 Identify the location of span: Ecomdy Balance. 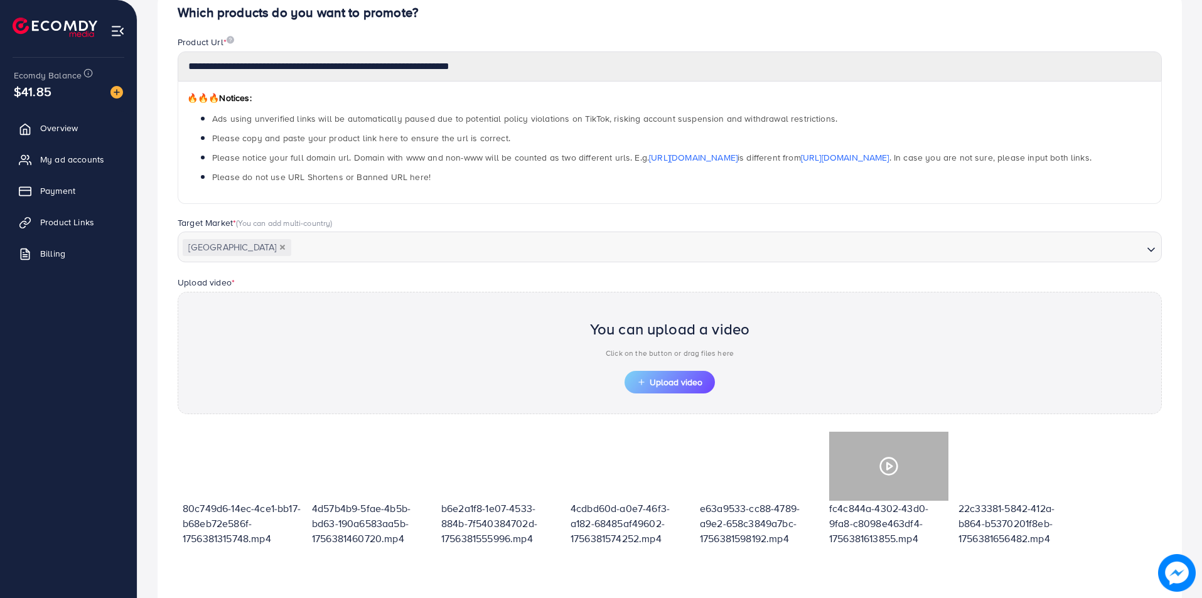
(48, 75).